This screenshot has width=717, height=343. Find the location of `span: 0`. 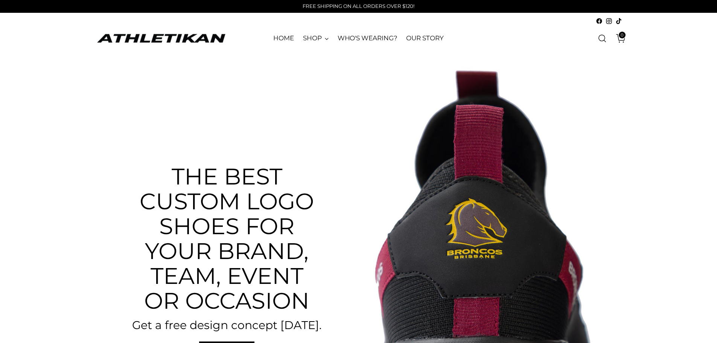

span: 0 is located at coordinates (622, 35).